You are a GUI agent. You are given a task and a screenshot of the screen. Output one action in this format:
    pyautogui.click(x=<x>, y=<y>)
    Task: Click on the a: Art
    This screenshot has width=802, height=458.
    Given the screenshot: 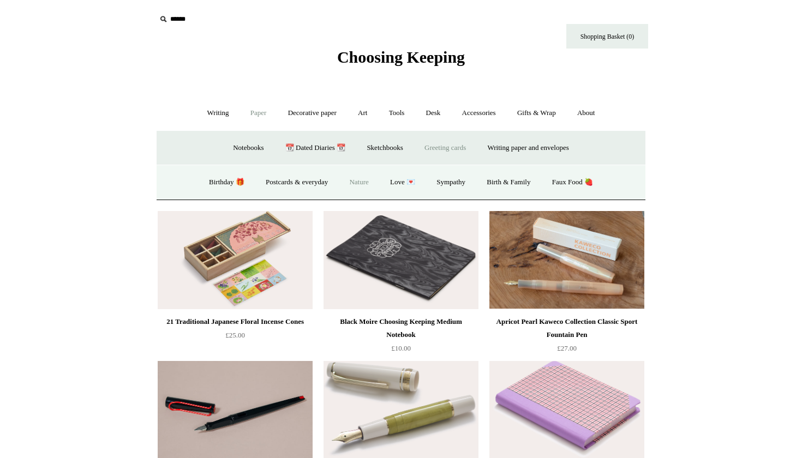 What is the action you would take?
    pyautogui.click(x=362, y=113)
    